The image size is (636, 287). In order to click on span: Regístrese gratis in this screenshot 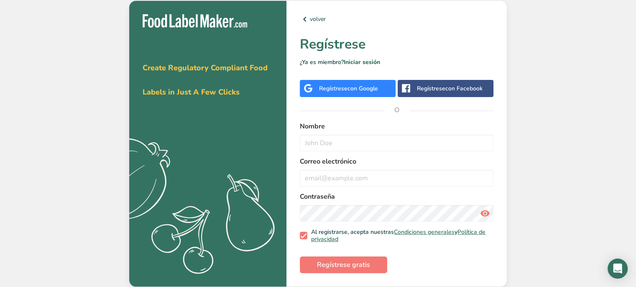, I will do `click(343, 265)`.